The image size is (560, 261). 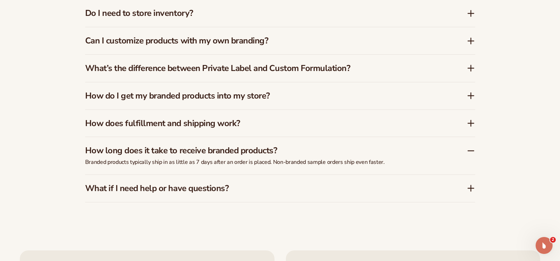 I want to click on h3: How does fulfillment and shipping work?, so click(x=265, y=123).